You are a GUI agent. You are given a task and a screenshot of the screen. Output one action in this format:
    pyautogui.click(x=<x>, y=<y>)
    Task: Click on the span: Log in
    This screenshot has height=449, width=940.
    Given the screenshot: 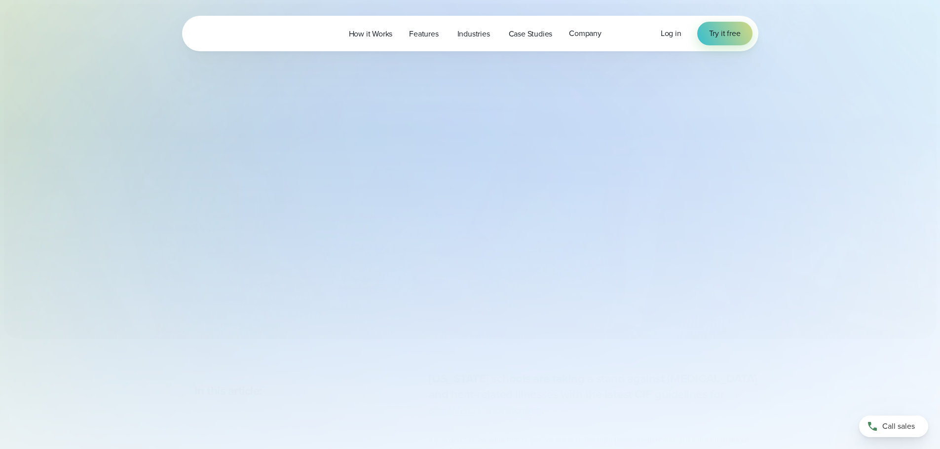 What is the action you would take?
    pyautogui.click(x=671, y=33)
    